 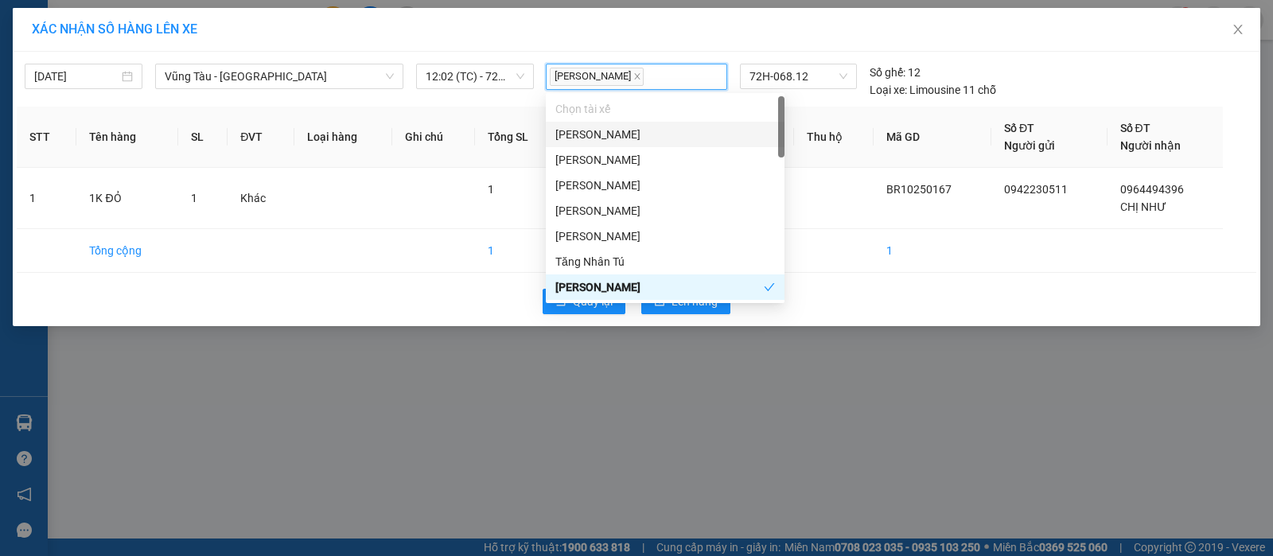 What do you see at coordinates (888, 90) in the screenshot?
I see `span: Loại xe:` at bounding box center [888, 90].